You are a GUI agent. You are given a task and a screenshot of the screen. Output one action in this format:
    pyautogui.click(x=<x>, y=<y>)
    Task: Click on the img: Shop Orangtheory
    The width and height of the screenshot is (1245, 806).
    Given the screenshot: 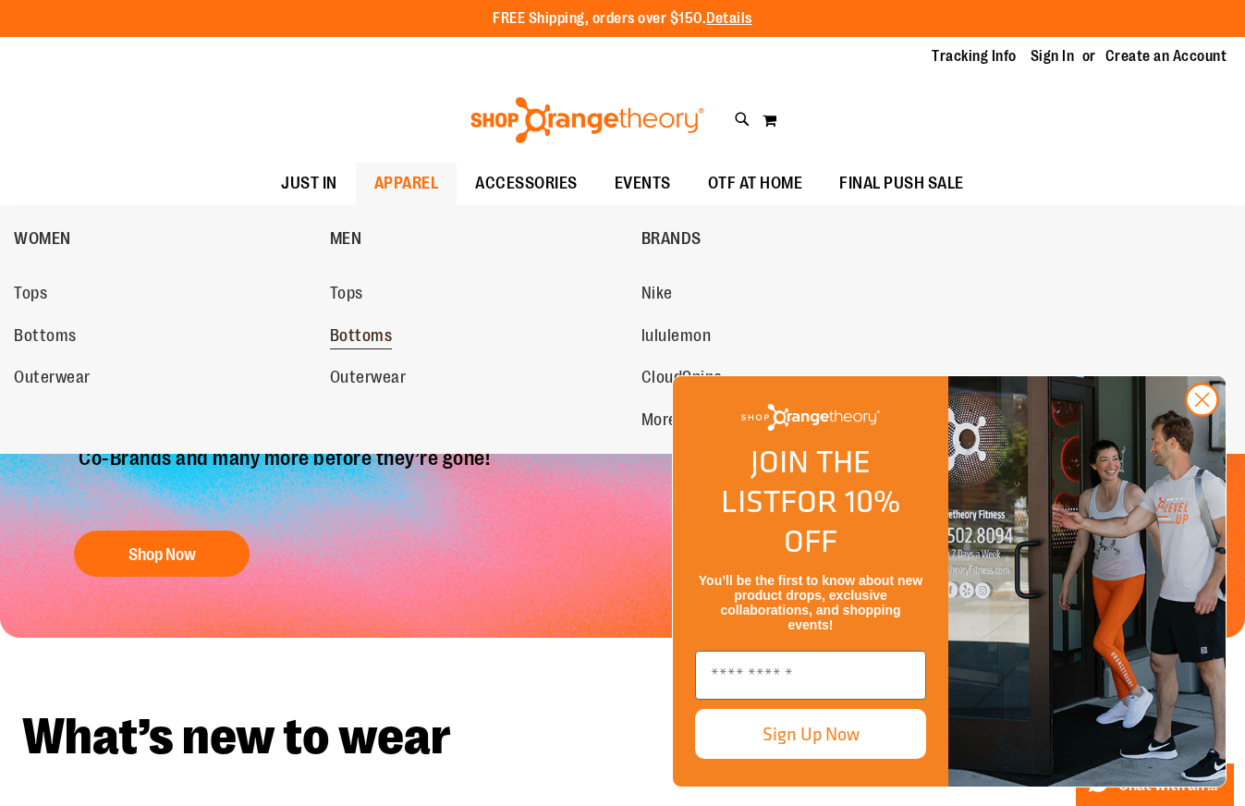 What is the action you would take?
    pyautogui.click(x=1087, y=581)
    